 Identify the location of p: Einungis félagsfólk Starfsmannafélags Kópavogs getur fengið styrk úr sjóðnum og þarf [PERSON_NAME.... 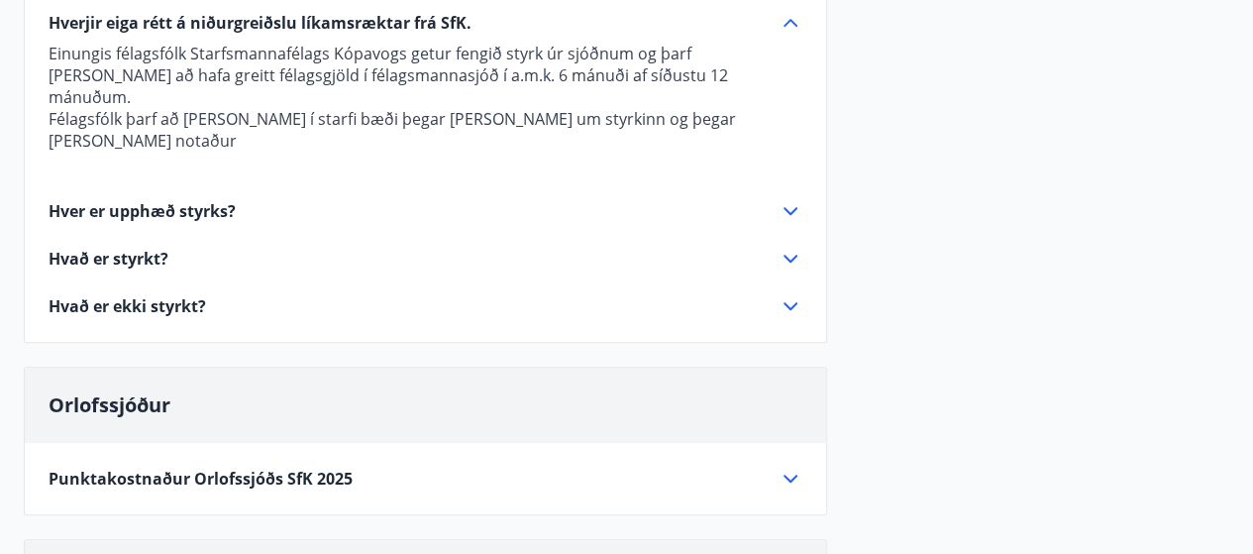
(425, 75).